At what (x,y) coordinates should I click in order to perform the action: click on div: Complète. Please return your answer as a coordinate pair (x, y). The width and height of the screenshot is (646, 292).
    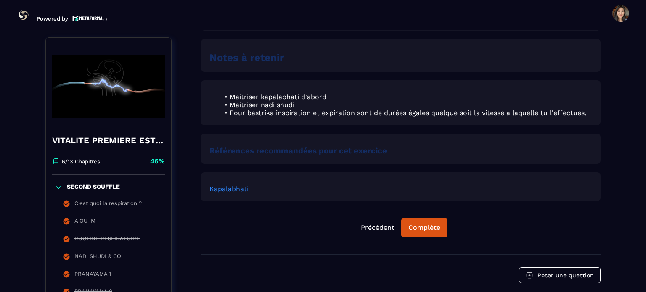
    Looking at the image, I should click on (424, 228).